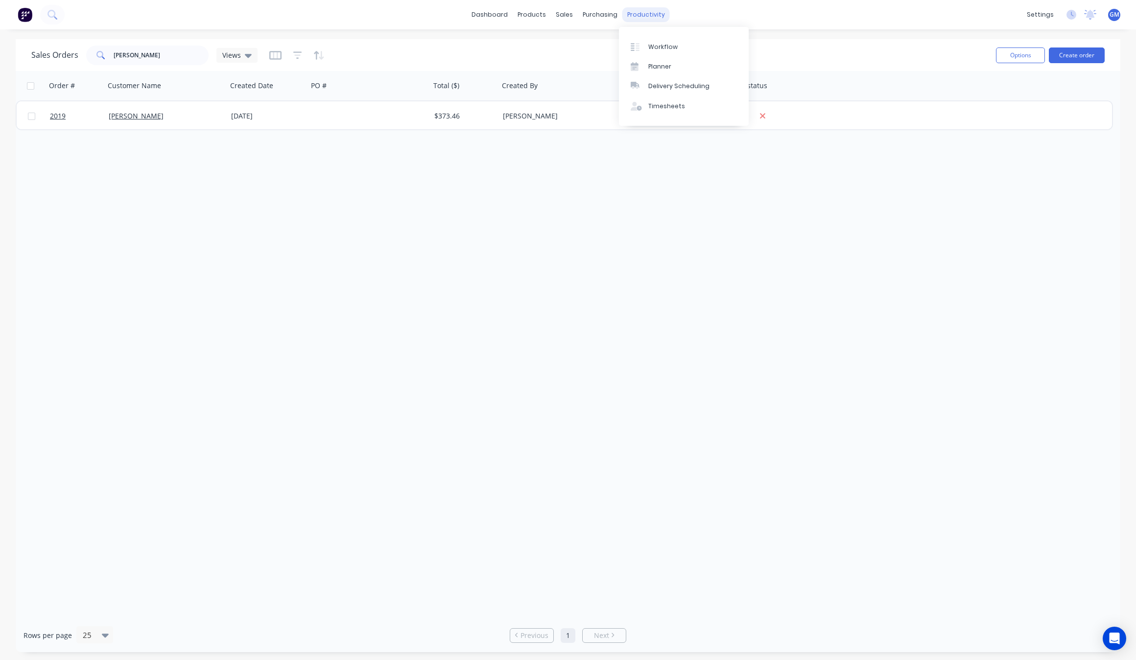 Image resolution: width=1136 pixels, height=660 pixels. I want to click on a: 2019, so click(79, 116).